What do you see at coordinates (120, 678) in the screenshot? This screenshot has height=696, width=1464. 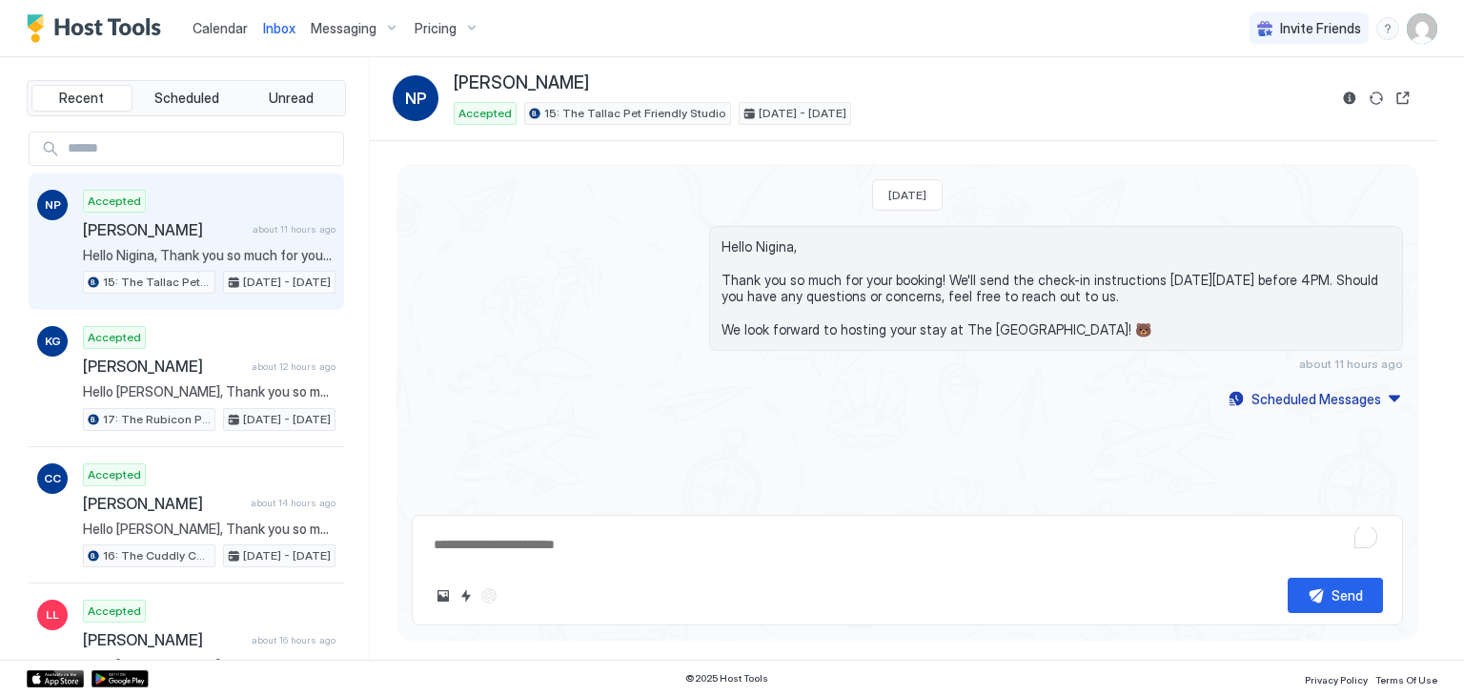 I see `div: Google Play Store` at bounding box center [120, 678].